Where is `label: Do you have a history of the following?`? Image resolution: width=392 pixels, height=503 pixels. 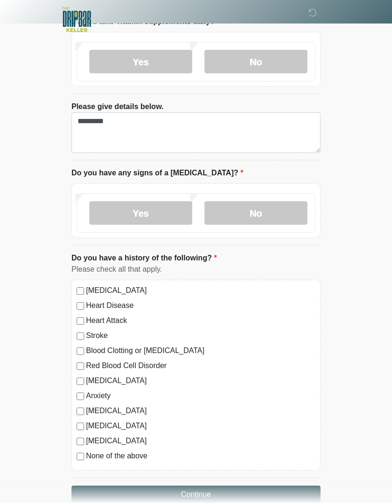 label: Do you have a history of the following? is located at coordinates (144, 258).